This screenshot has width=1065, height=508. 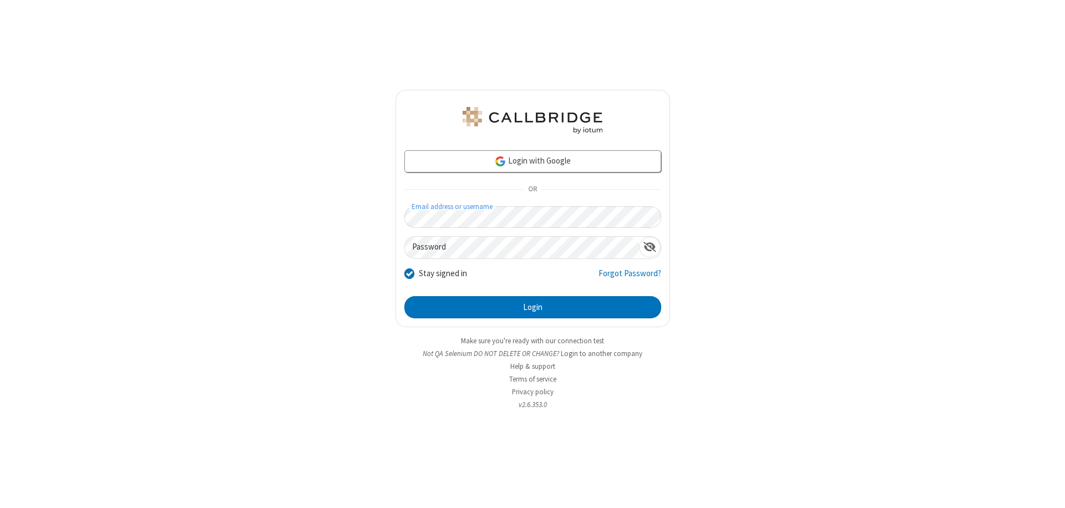 What do you see at coordinates (532, 307) in the screenshot?
I see `button: Login` at bounding box center [532, 307].